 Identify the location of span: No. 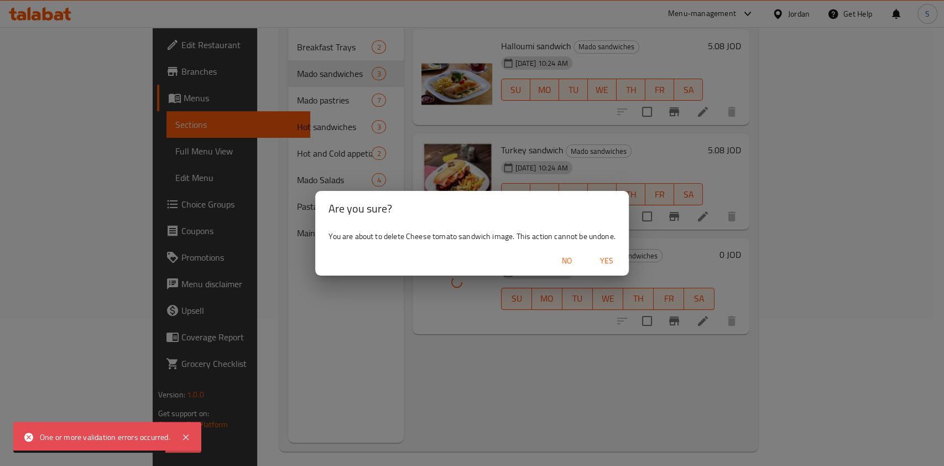
(567, 261).